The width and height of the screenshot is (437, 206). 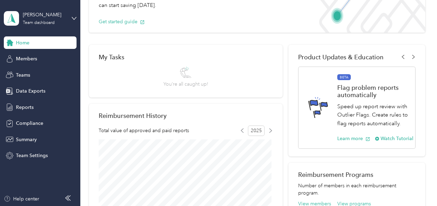 I want to click on span: Reports, so click(x=25, y=107).